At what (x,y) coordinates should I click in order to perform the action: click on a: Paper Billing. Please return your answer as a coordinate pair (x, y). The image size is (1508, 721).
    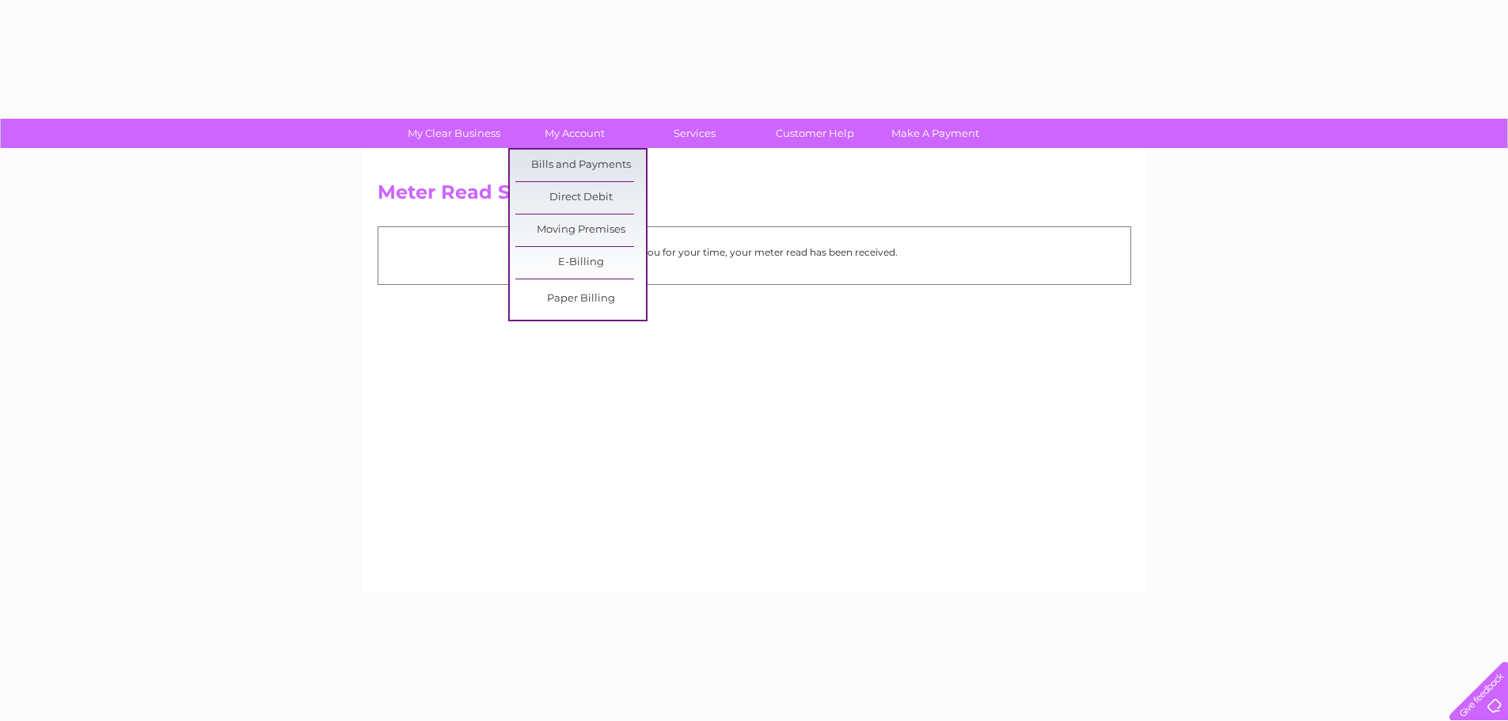
    Looking at the image, I should click on (580, 299).